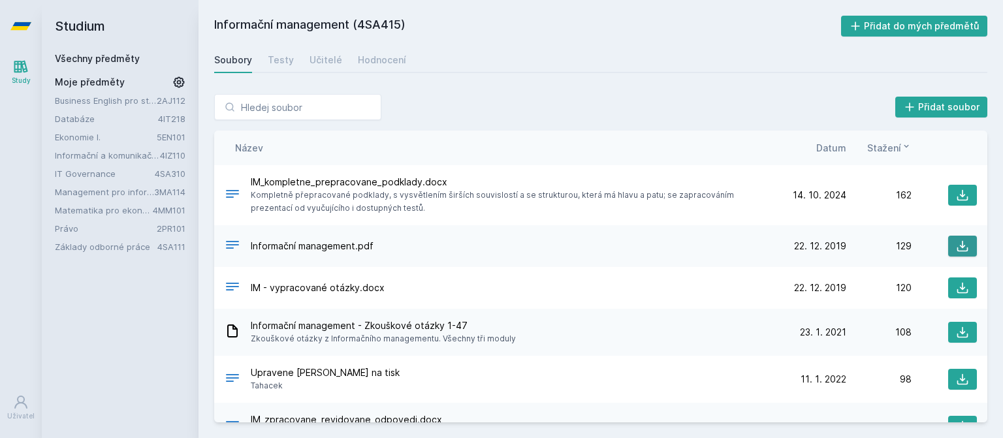 This screenshot has height=438, width=1003. I want to click on a: 4SA111, so click(171, 247).